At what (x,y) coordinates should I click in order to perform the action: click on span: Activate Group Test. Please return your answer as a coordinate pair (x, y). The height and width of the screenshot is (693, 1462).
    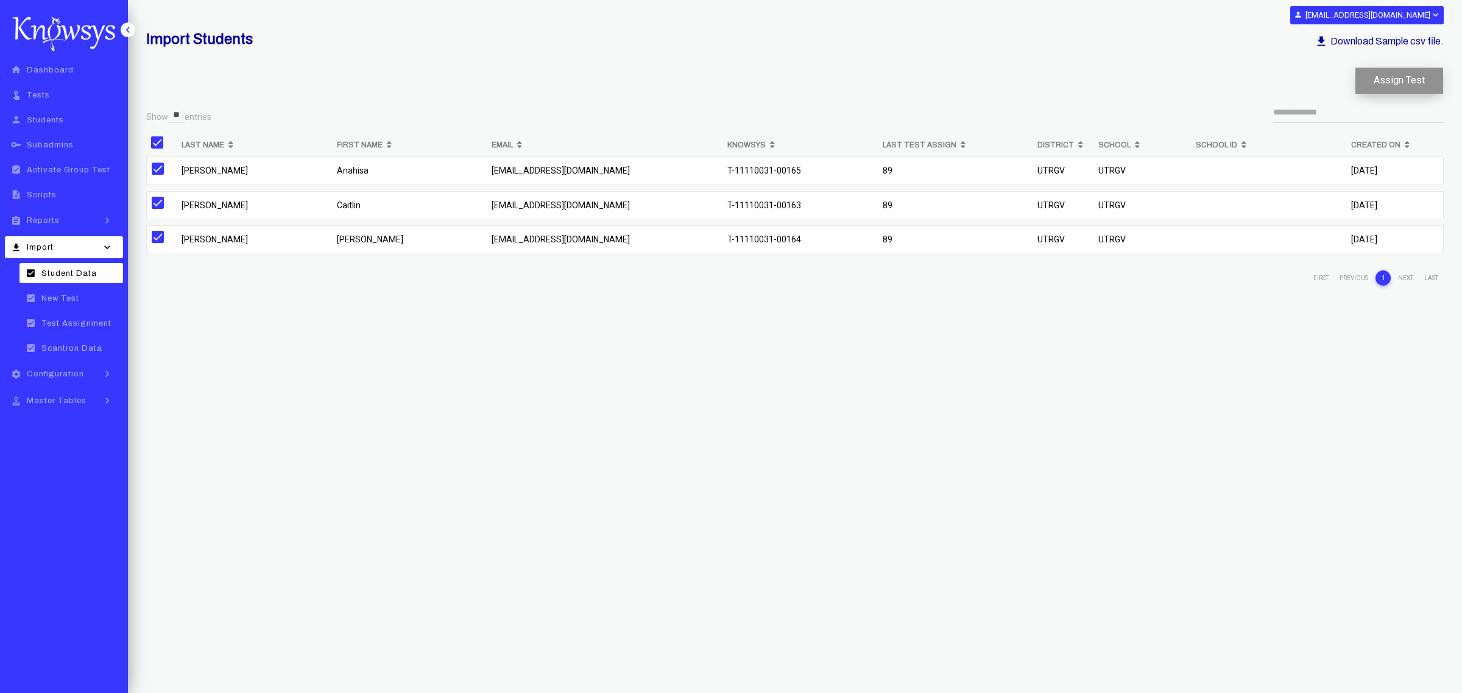
    Looking at the image, I should click on (68, 170).